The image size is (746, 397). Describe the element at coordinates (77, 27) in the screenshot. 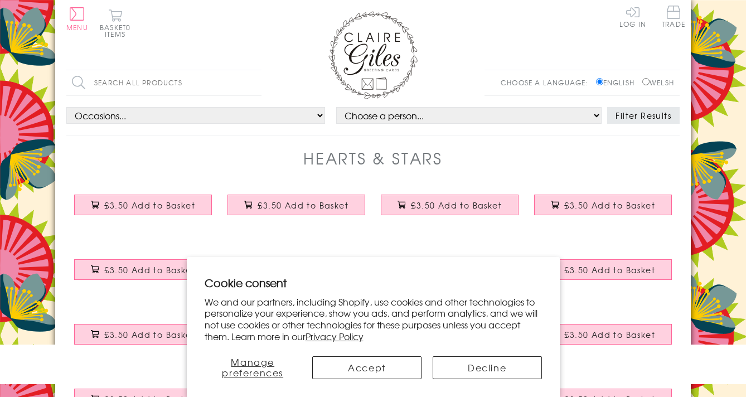

I see `span: Menu` at that location.